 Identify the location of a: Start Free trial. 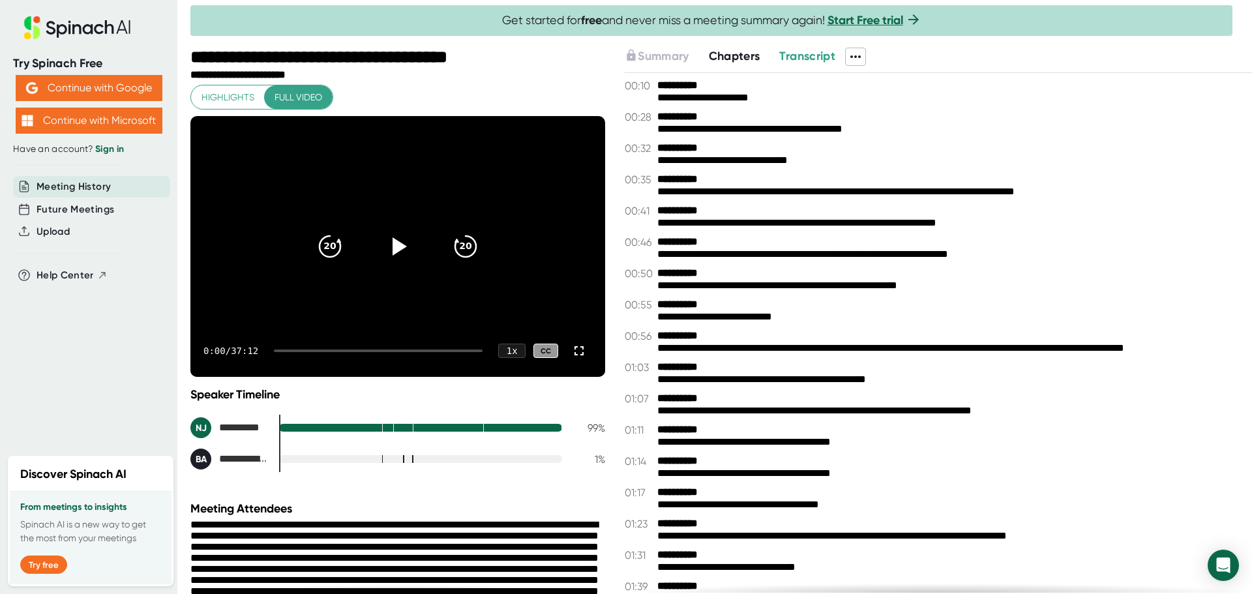
(865, 20).